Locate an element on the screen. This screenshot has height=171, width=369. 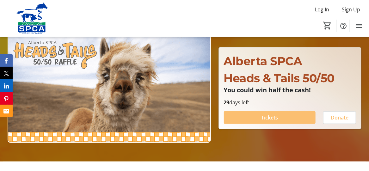
button: Sign Up is located at coordinates (351, 9).